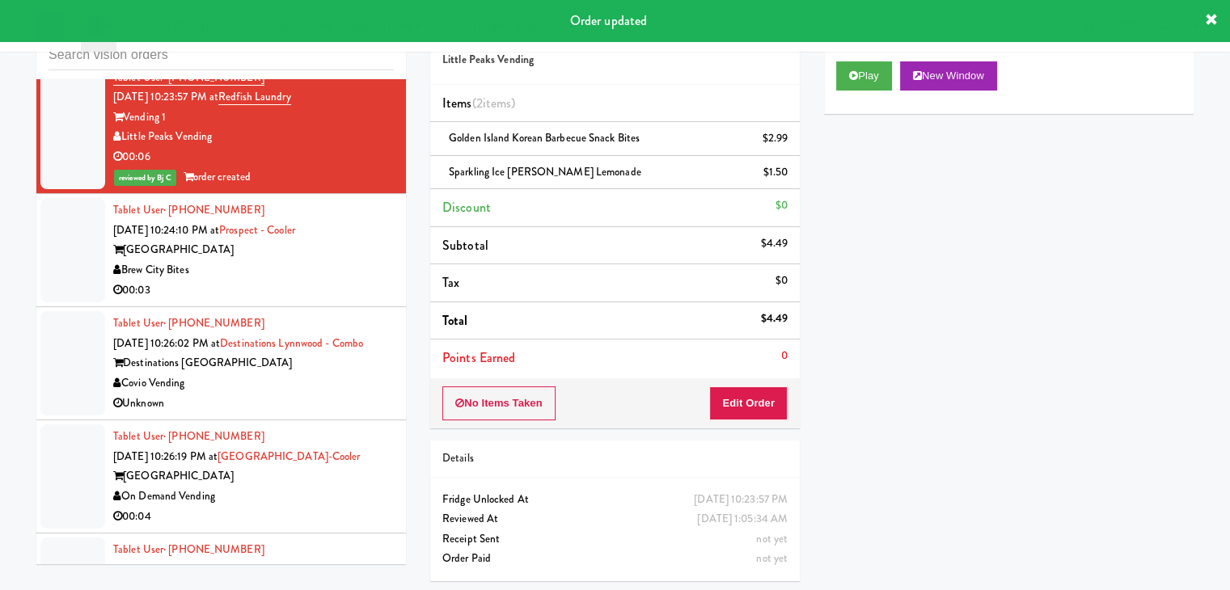  What do you see at coordinates (455, 320) in the screenshot?
I see `span: Total` at bounding box center [455, 320].